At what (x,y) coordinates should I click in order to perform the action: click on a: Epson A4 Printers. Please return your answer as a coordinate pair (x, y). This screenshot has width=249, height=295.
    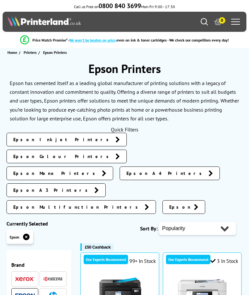
    Looking at the image, I should click on (170, 173).